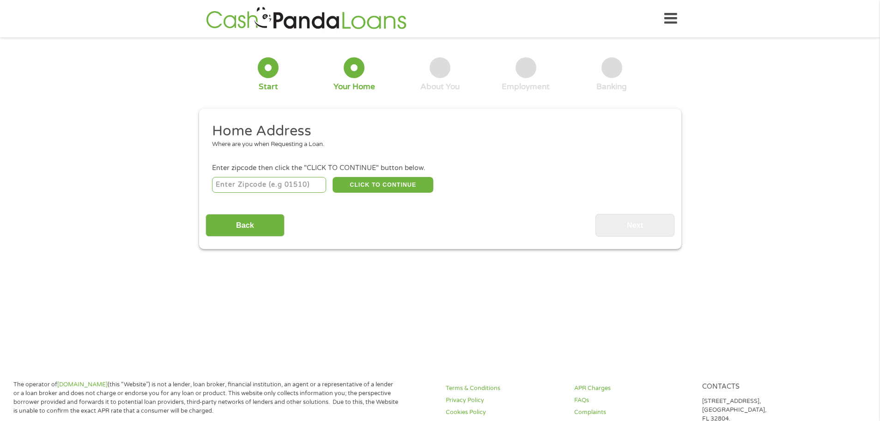 This screenshot has width=880, height=421. Describe the element at coordinates (504, 388) in the screenshot. I see `a: Terms & Conditions` at that location.